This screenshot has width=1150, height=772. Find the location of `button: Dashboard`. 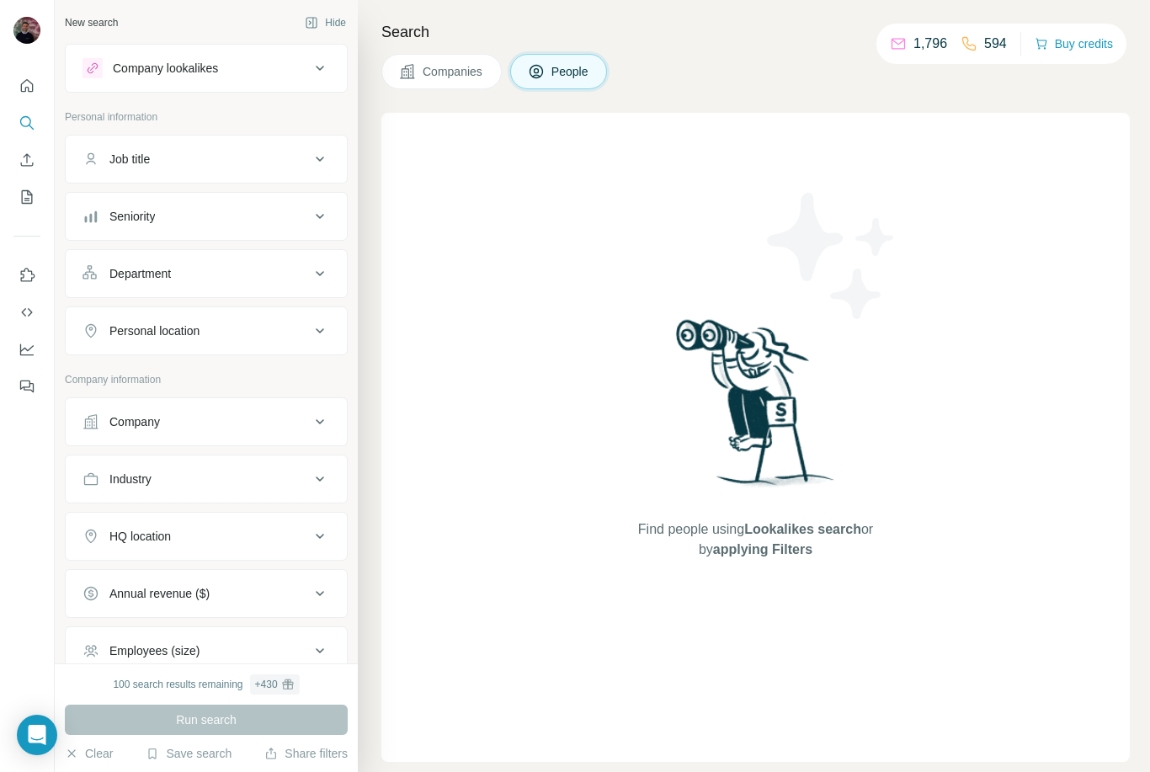

button: Dashboard is located at coordinates (27, 350).